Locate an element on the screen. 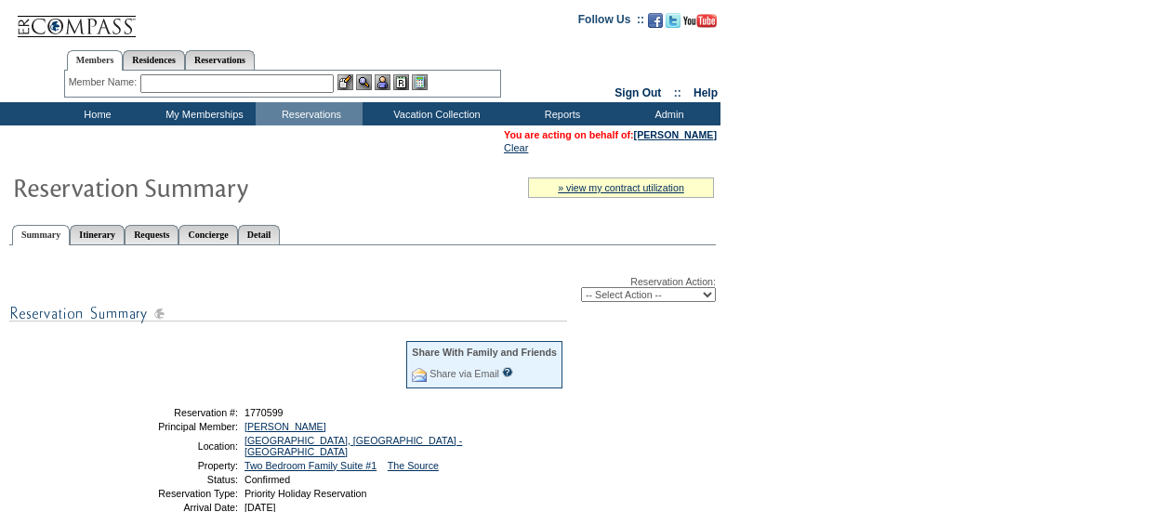 Image resolution: width=1176 pixels, height=512 pixels. a: The Source is located at coordinates (413, 466).